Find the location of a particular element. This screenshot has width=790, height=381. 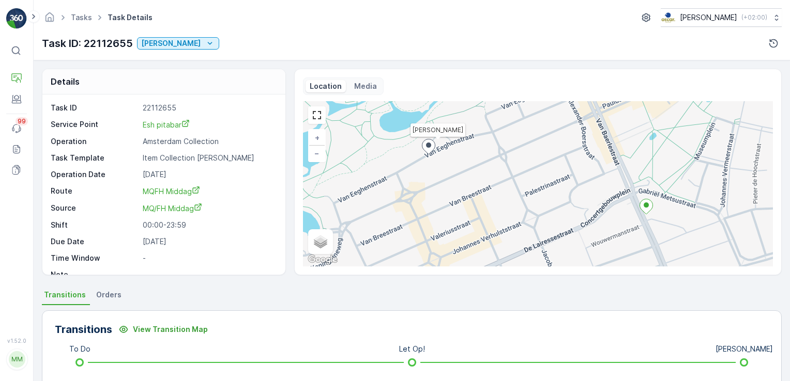

a: Tasks is located at coordinates (81, 17).